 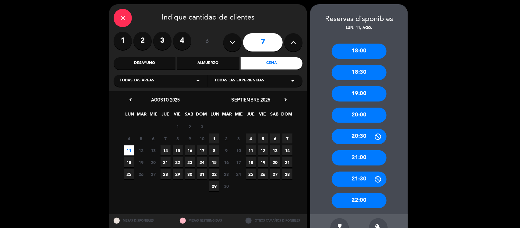 I want to click on span: 31, so click(x=202, y=174).